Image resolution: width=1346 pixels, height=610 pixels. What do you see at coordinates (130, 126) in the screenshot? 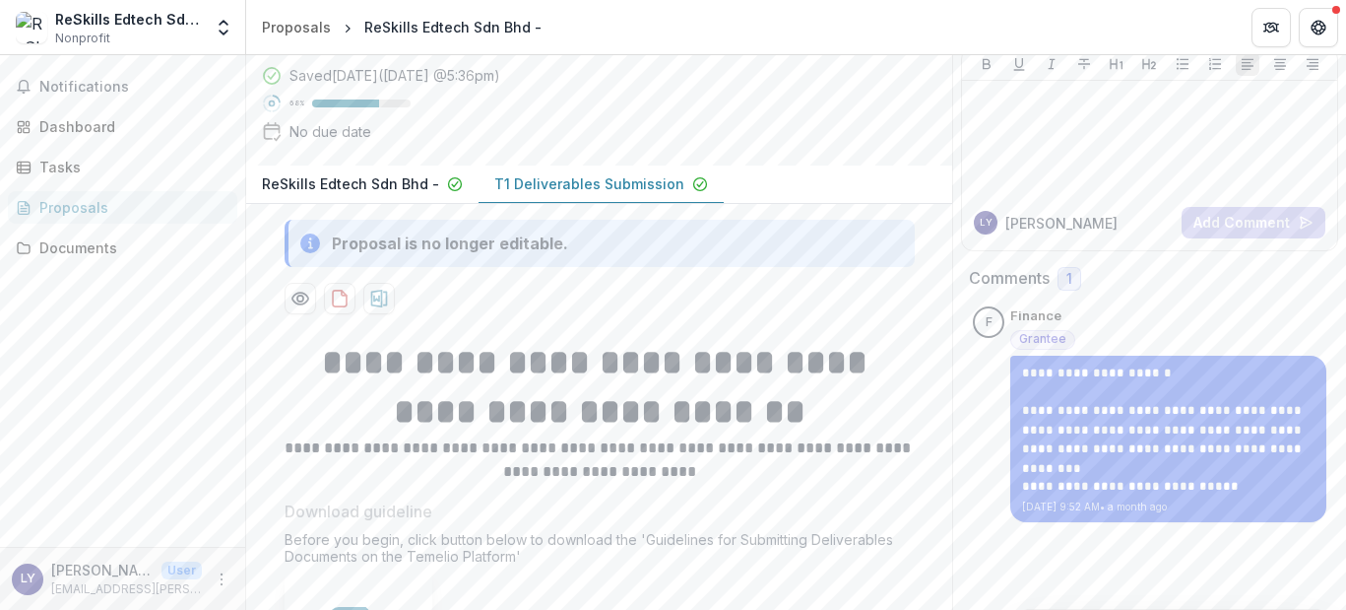
I see `div: Dashboard` at bounding box center [130, 126].